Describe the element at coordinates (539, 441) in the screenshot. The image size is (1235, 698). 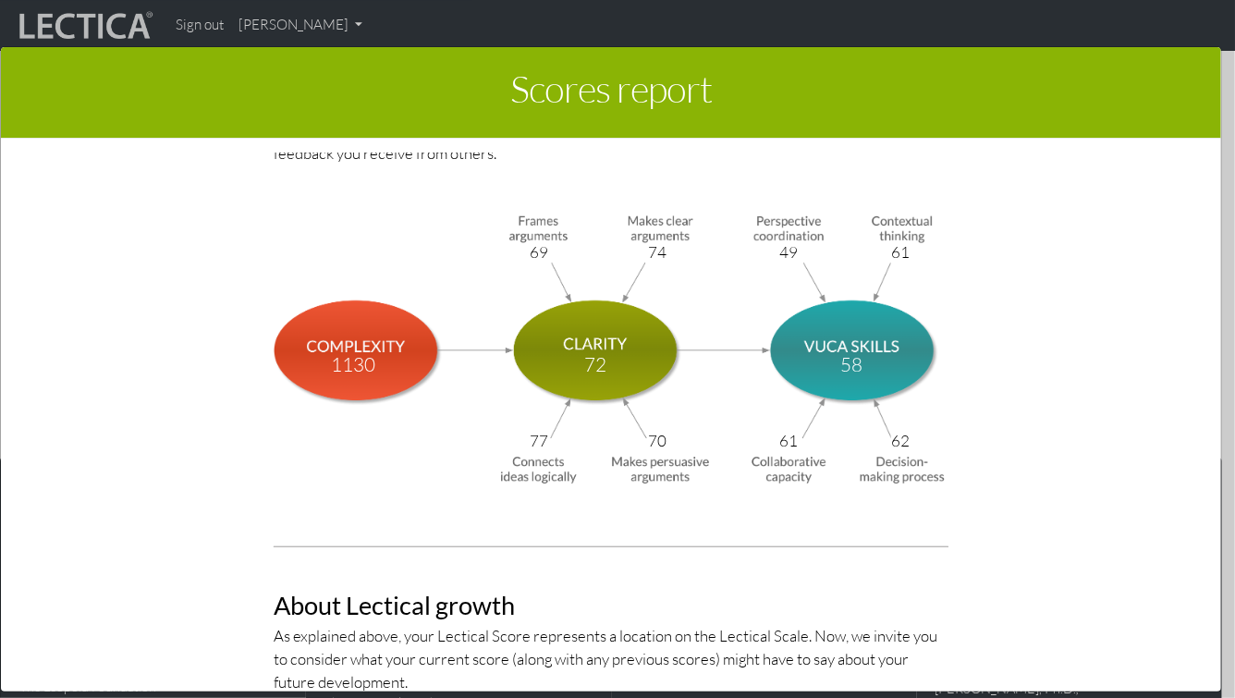
I see `div: 77` at that location.